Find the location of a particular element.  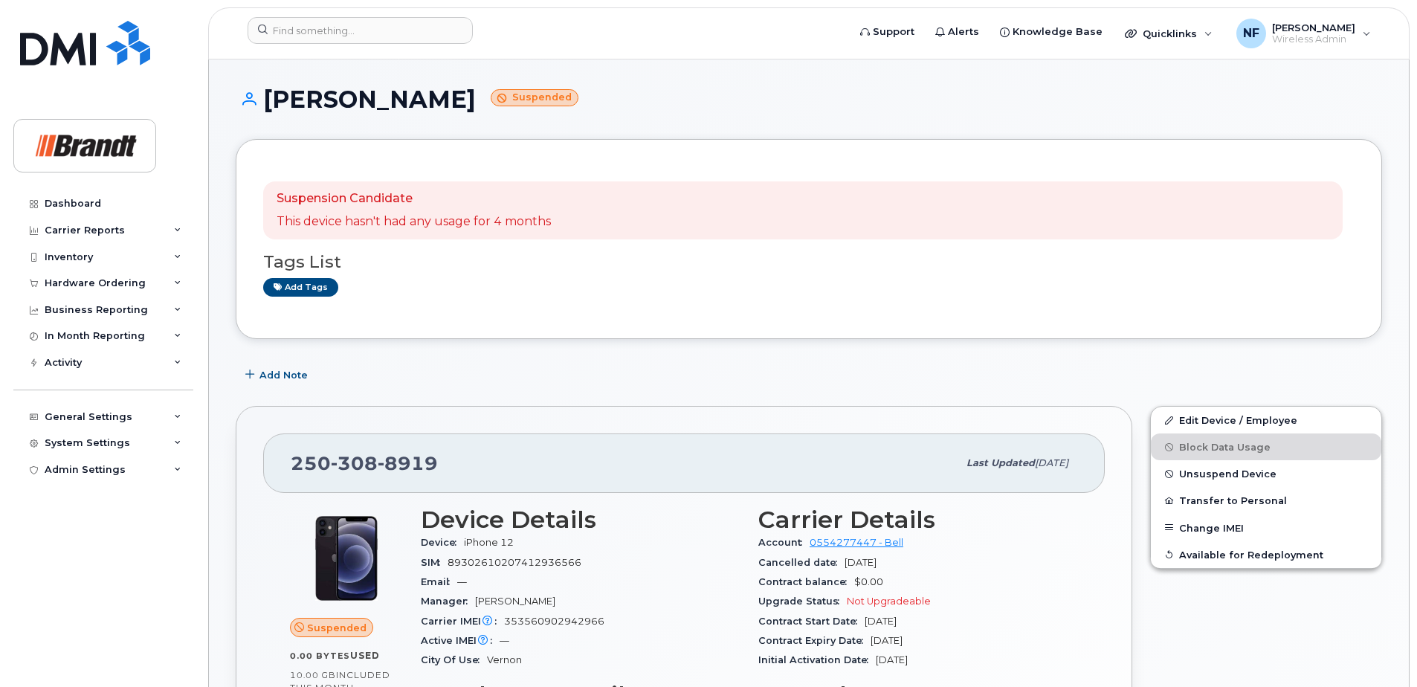

span: 10.00 GB is located at coordinates (313, 675).